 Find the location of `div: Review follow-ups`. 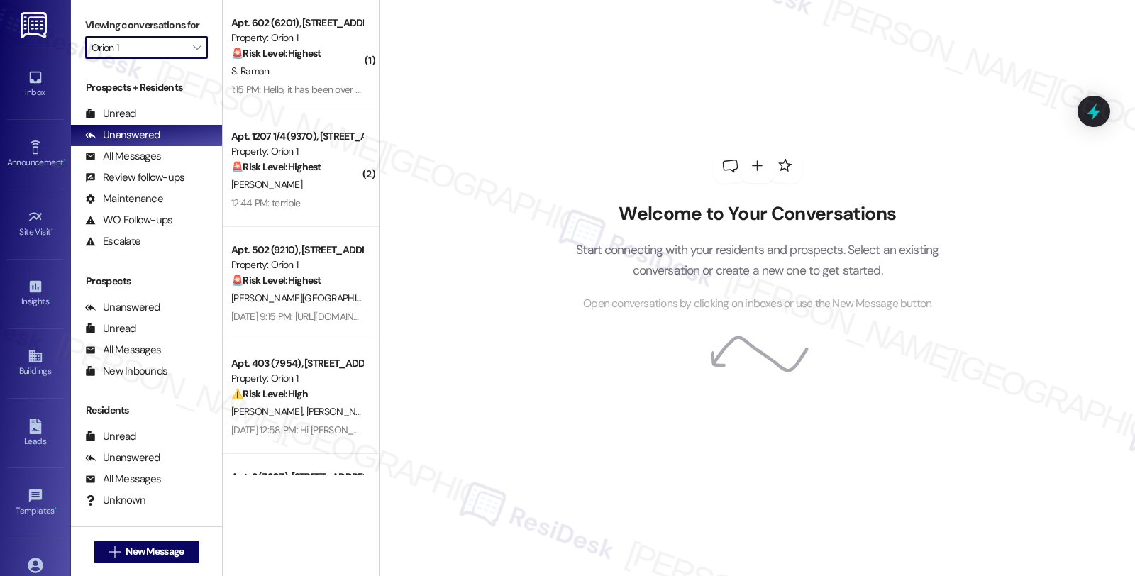

div: Review follow-ups is located at coordinates (135, 177).